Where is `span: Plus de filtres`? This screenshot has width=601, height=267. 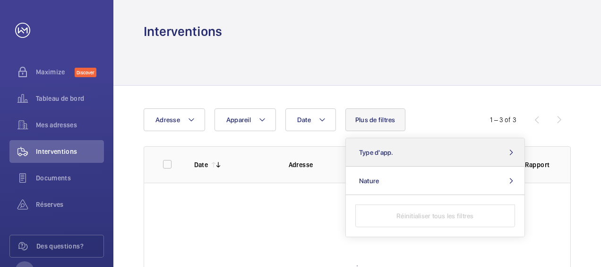 span: Plus de filtres is located at coordinates (375, 120).